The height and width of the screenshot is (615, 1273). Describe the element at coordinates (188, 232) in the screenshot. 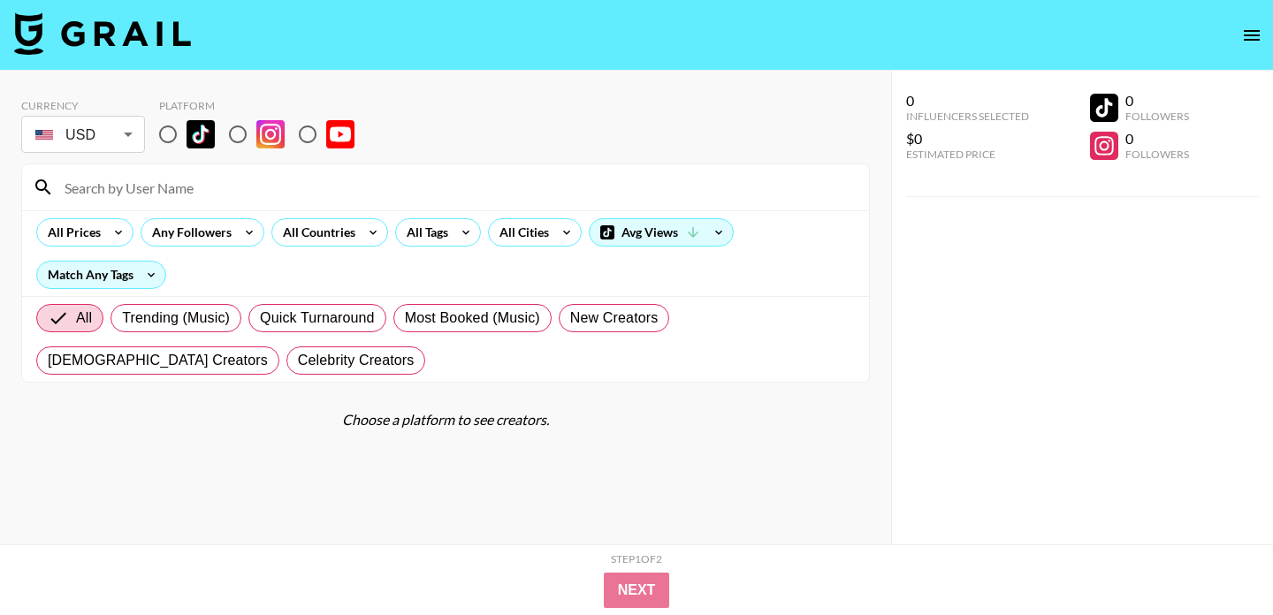

I see `div: Any Followers` at that location.